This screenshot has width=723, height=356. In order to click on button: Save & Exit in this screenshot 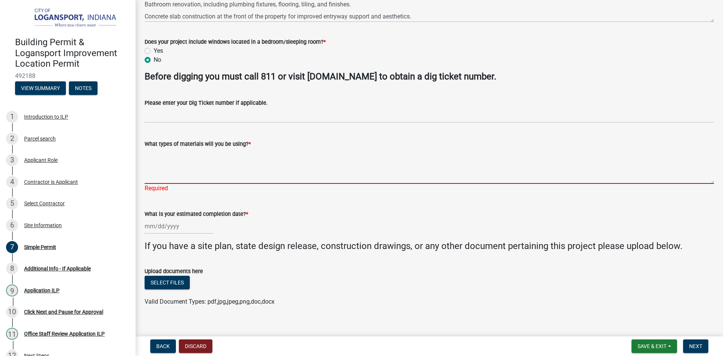, I will do `click(654, 346)`.